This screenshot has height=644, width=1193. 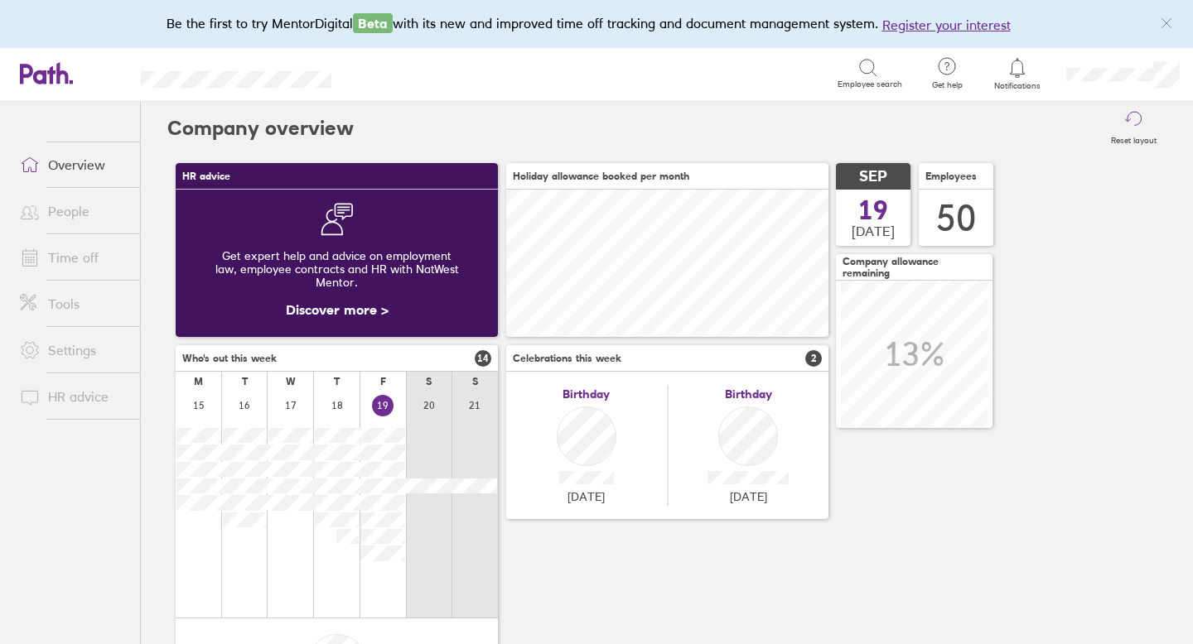 I want to click on span: Company allowance remaining, so click(x=914, y=268).